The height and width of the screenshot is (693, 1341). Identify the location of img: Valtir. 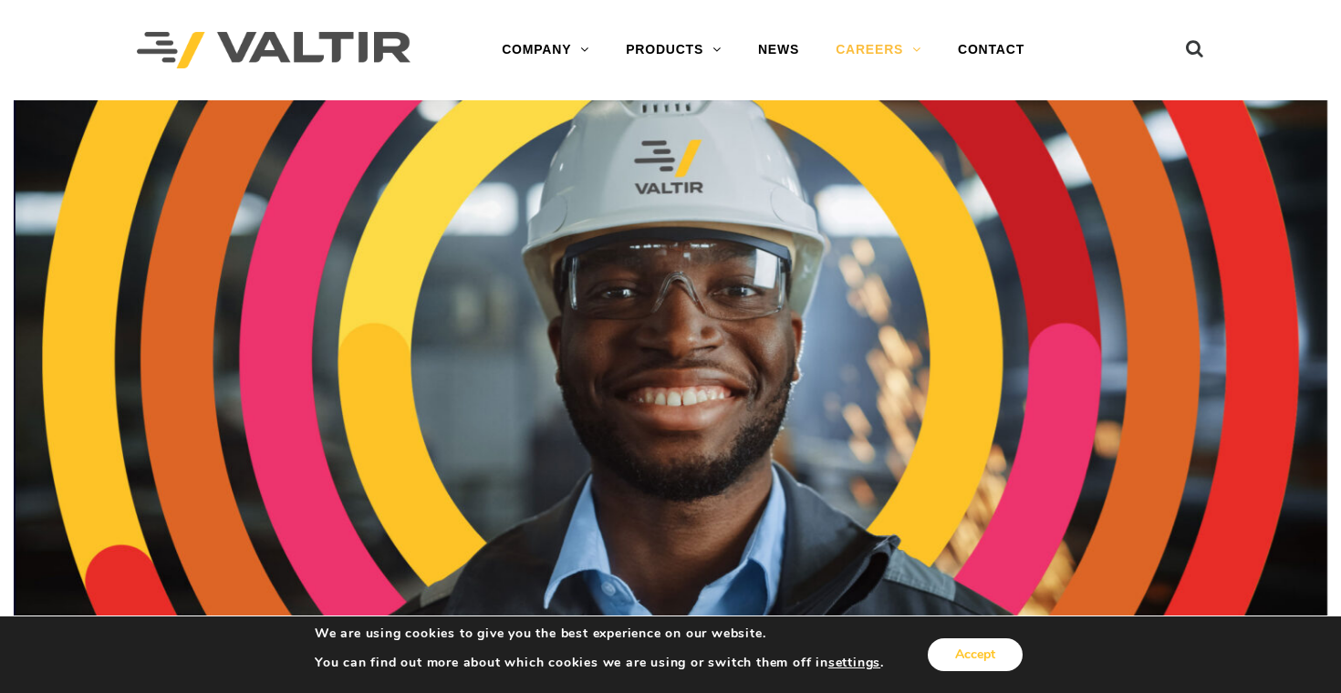
(274, 50).